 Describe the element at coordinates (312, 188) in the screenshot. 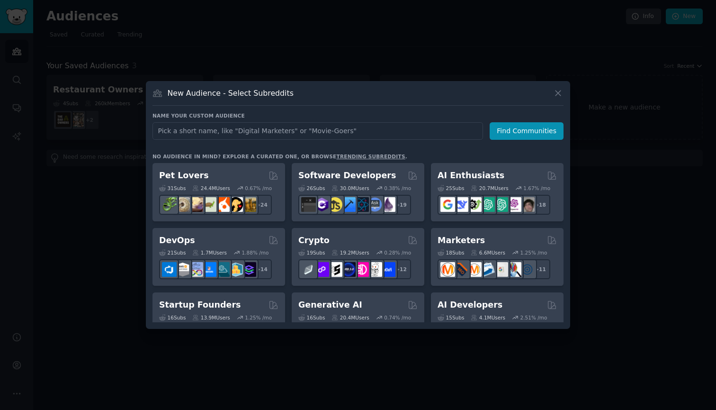

I see `div: 26 Sub s` at that location.